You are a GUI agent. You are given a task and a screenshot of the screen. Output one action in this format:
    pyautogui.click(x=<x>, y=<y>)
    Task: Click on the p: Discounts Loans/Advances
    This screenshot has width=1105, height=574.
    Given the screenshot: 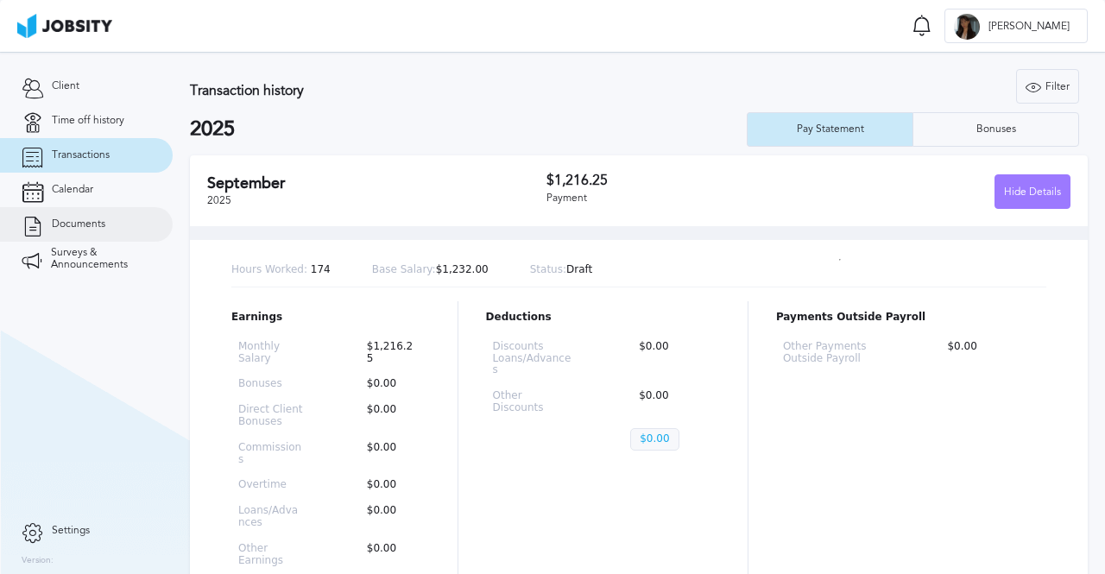 What is the action you would take?
    pyautogui.click(x=535, y=358)
    